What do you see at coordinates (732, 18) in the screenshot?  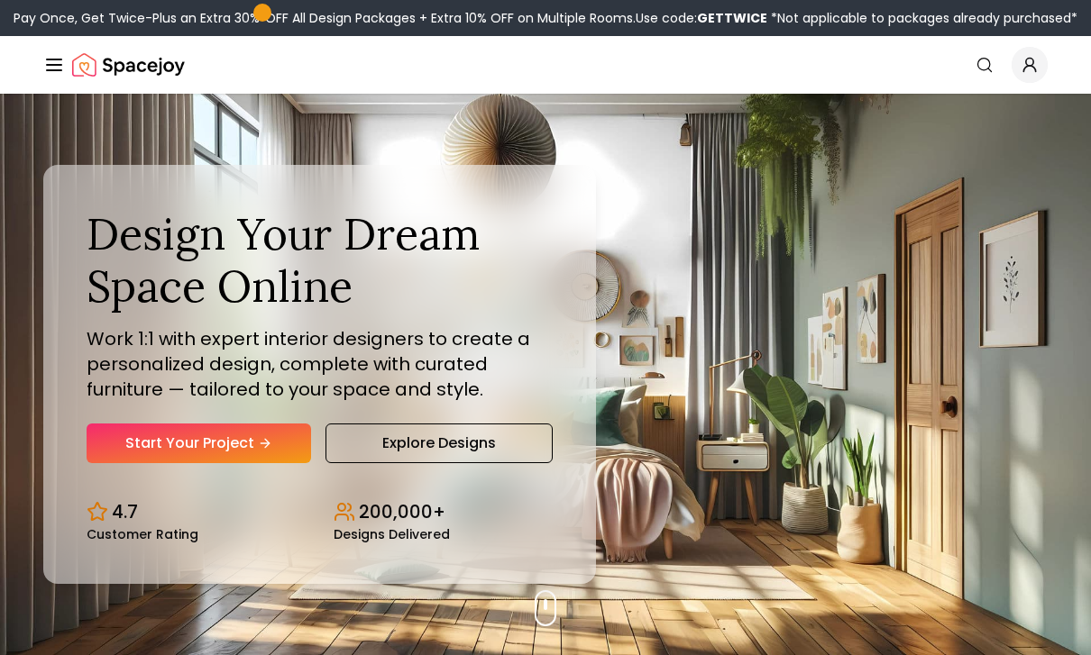 I see `b: GETTWICE` at bounding box center [732, 18].